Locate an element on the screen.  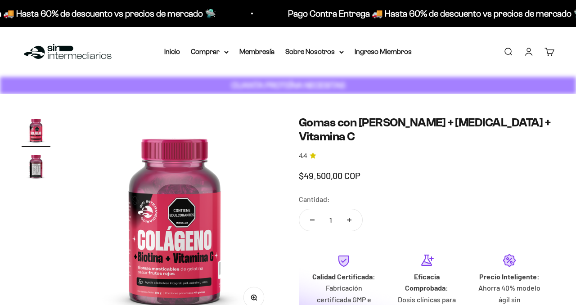
label: Cantidad: is located at coordinates (314, 199).